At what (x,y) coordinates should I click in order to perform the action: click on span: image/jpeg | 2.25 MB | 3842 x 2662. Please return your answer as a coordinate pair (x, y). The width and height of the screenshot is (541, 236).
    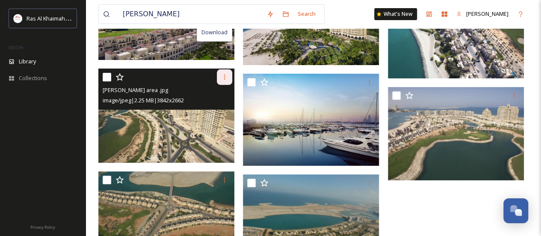
    Looking at the image, I should click on (143, 100).